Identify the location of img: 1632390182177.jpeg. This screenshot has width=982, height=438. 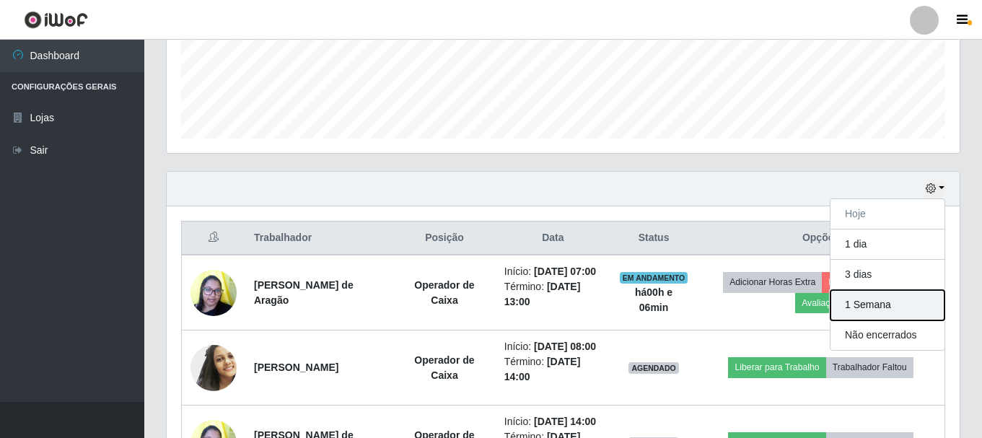
(214, 292).